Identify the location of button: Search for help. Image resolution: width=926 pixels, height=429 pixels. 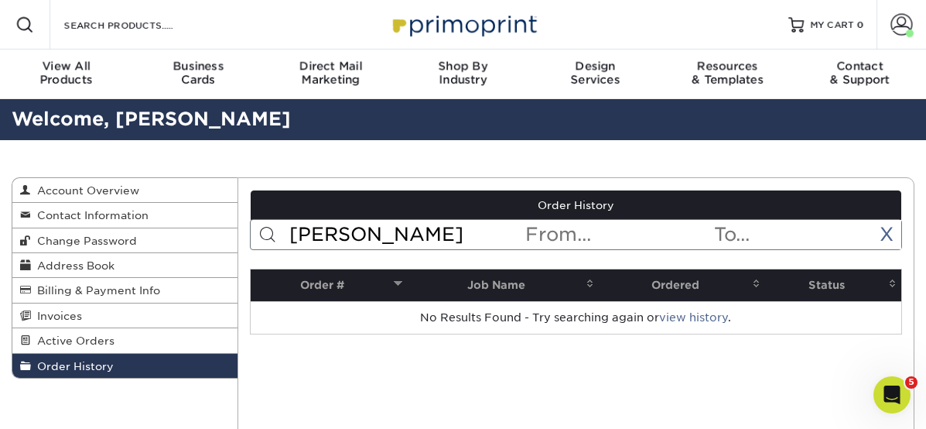
(155, 271).